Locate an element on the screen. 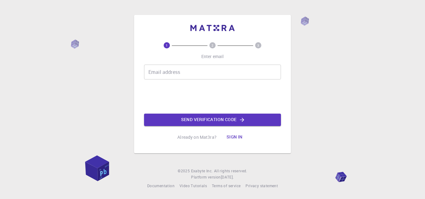 The width and height of the screenshot is (425, 199). a: Sign in is located at coordinates (235, 138).